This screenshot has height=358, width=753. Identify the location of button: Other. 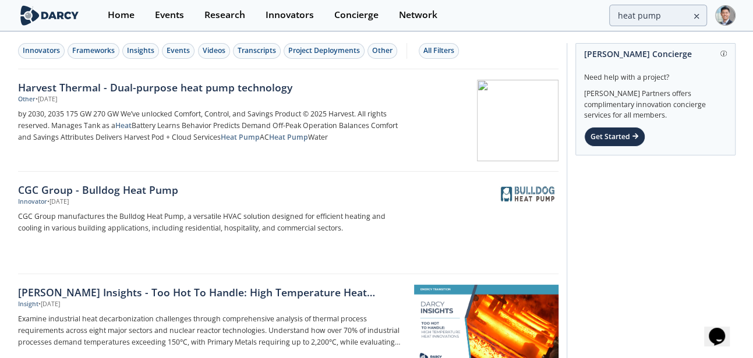
(382, 51).